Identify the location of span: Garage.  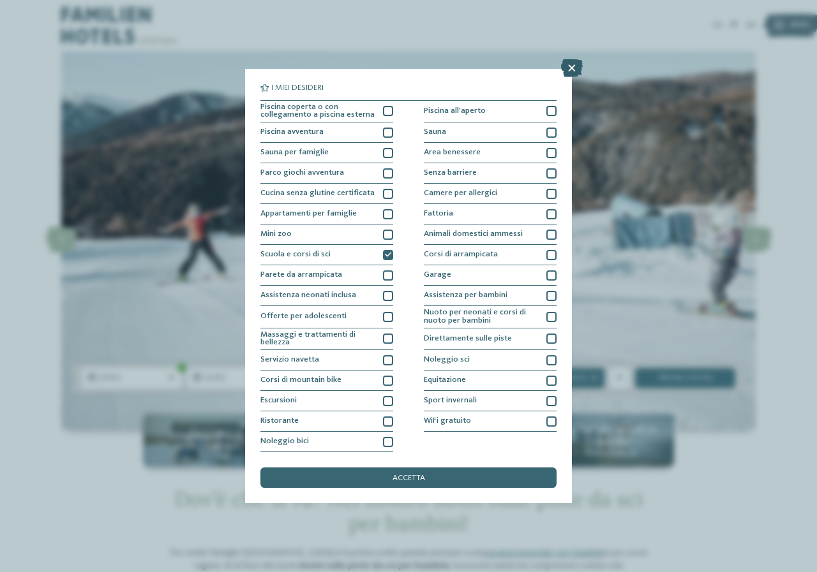
(437, 275).